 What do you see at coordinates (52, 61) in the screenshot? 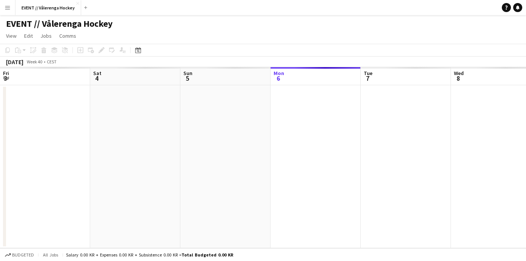
I see `div: CEST` at bounding box center [52, 61].